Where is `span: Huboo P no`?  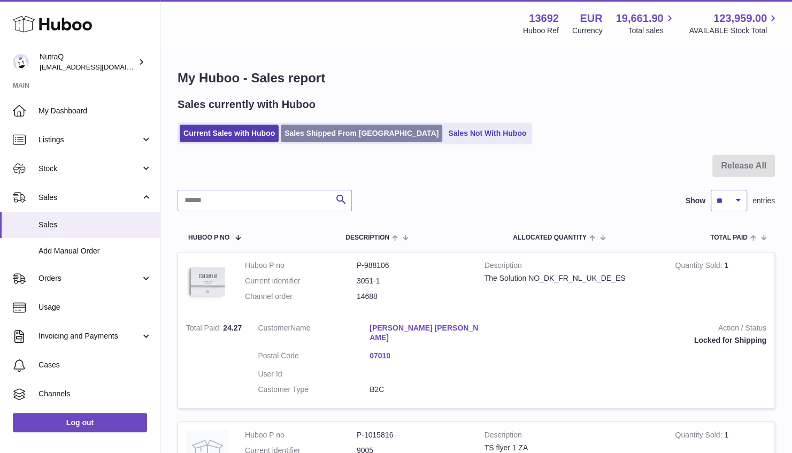
span: Huboo P no is located at coordinates (209, 238).